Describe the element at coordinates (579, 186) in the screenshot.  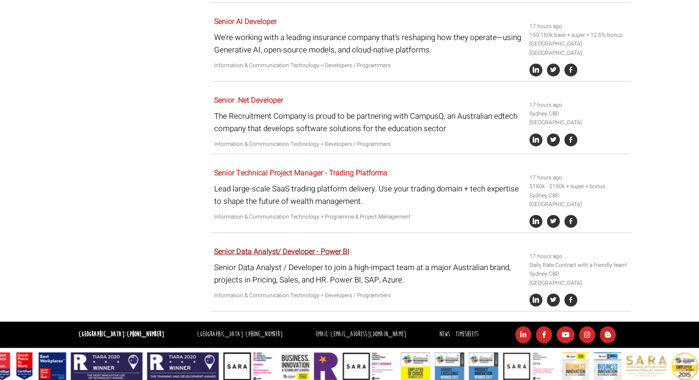
I see `li: $180k - $190k + super + bonus` at that location.